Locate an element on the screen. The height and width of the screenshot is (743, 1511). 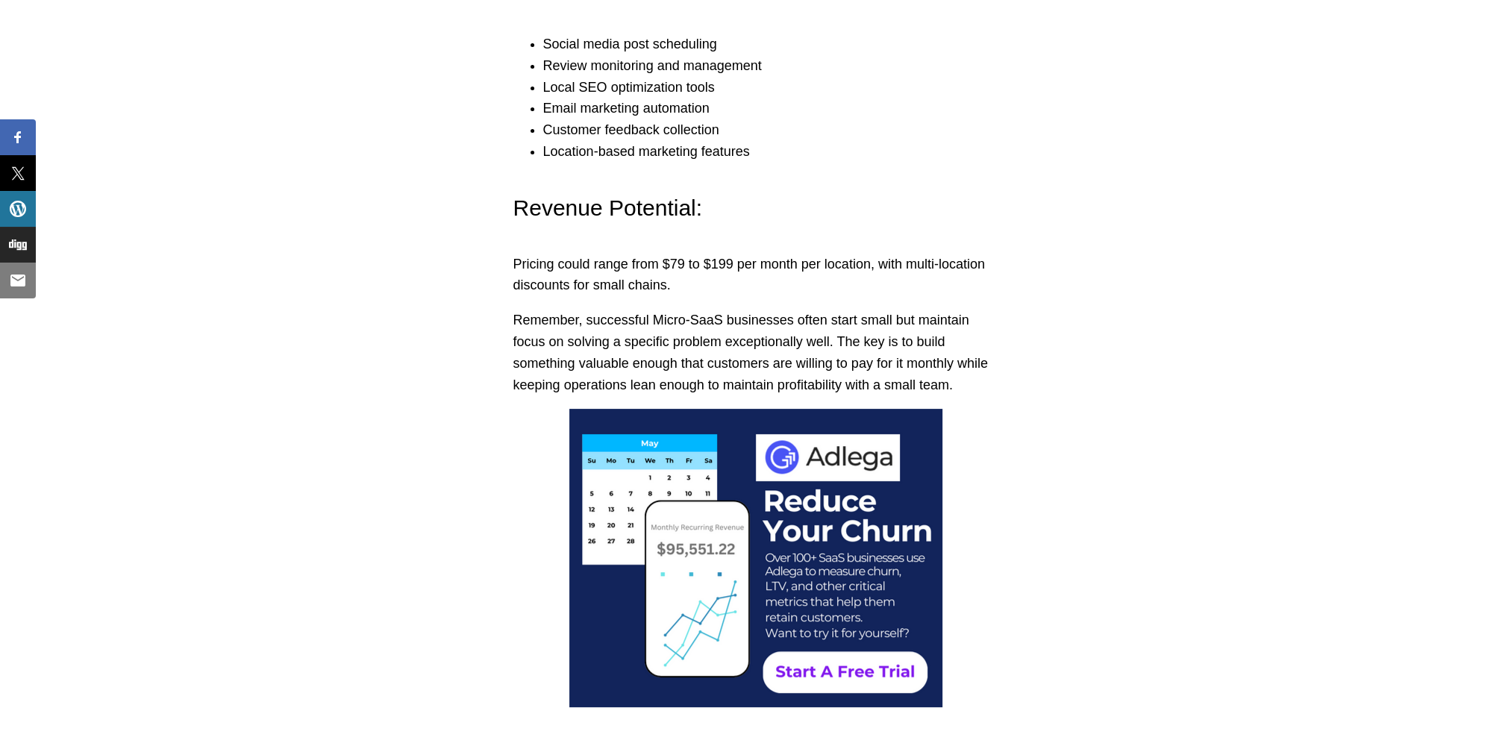
li: Local SEO optimization tools is located at coordinates (771, 87).